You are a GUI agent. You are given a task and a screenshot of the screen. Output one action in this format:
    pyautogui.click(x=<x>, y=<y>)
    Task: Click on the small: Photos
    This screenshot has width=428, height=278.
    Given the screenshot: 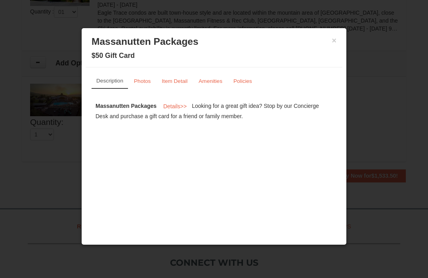 What is the action you would take?
    pyautogui.click(x=142, y=81)
    